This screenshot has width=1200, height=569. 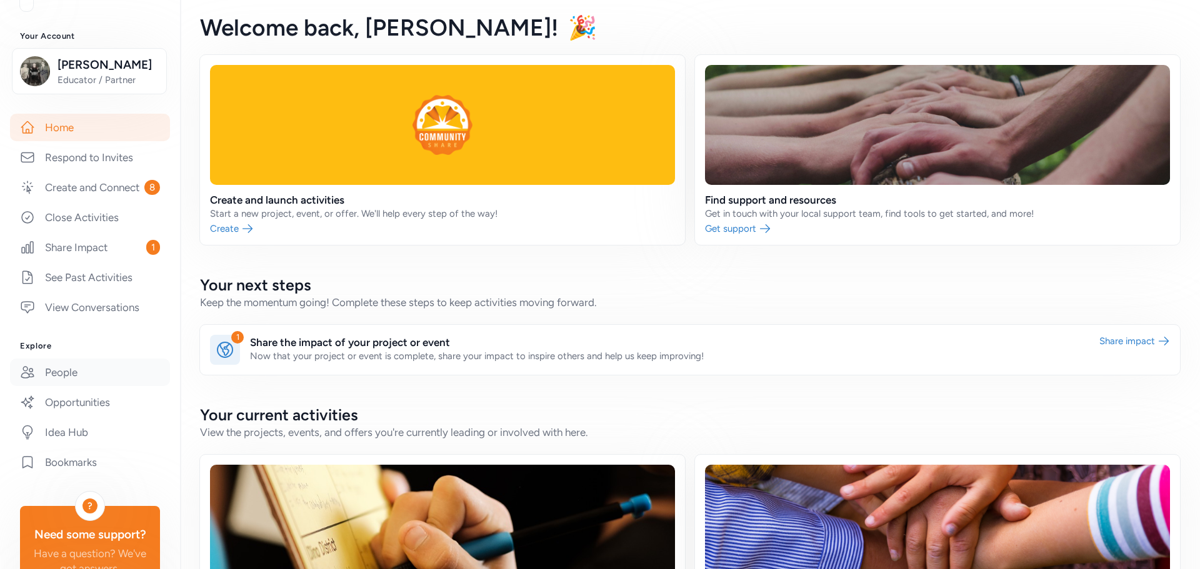 What do you see at coordinates (90, 157) in the screenshot?
I see `a: Respond to Invites` at bounding box center [90, 157].